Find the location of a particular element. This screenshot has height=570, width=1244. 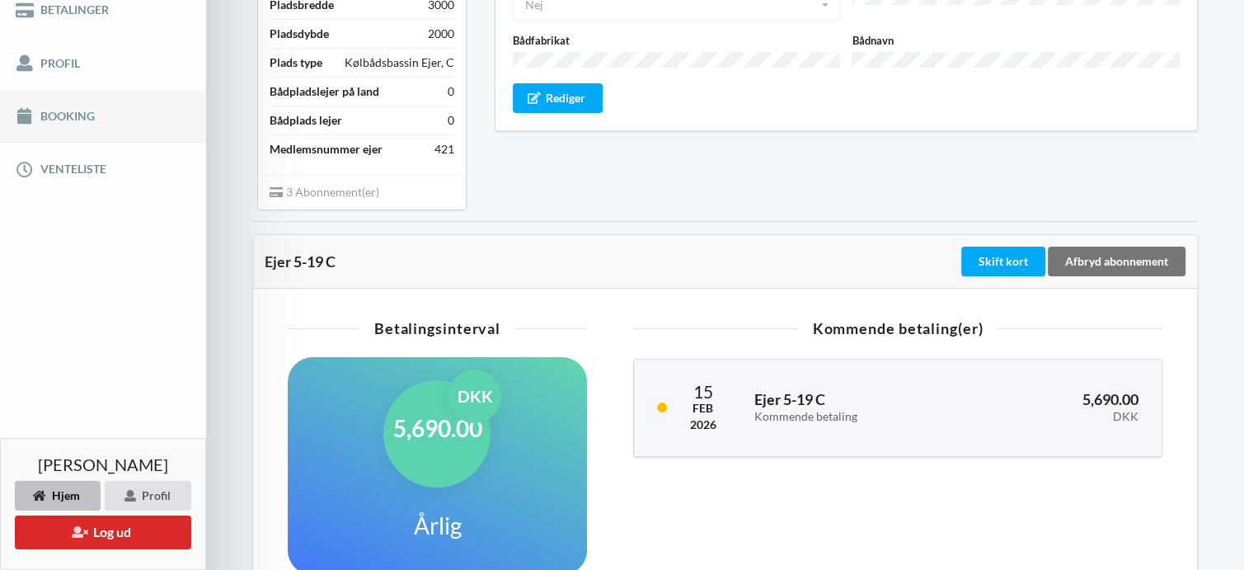

div: 2000 is located at coordinates (441, 34).